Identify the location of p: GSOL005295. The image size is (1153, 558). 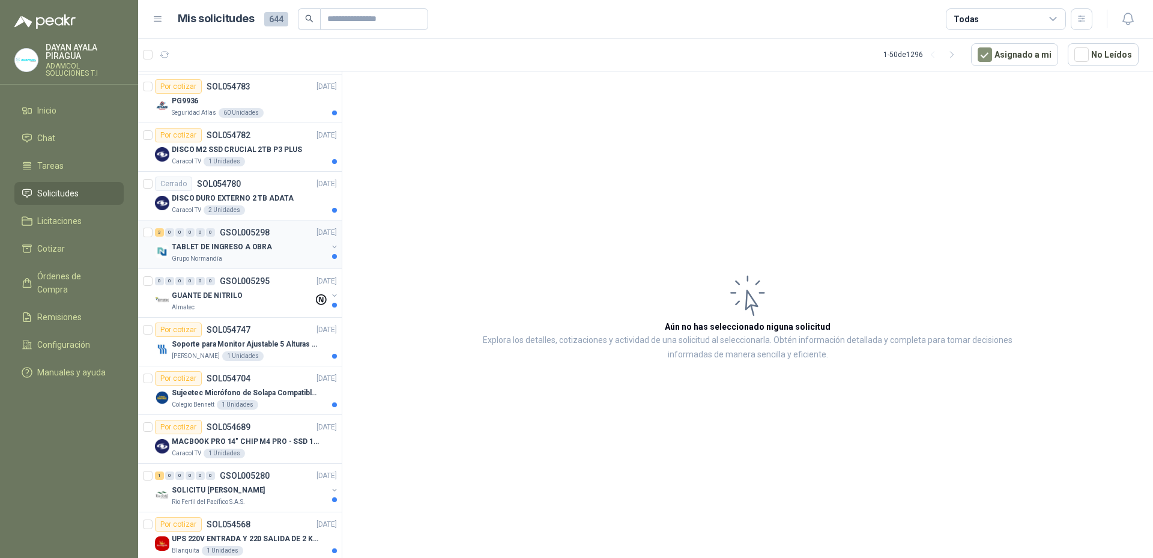
(244, 281).